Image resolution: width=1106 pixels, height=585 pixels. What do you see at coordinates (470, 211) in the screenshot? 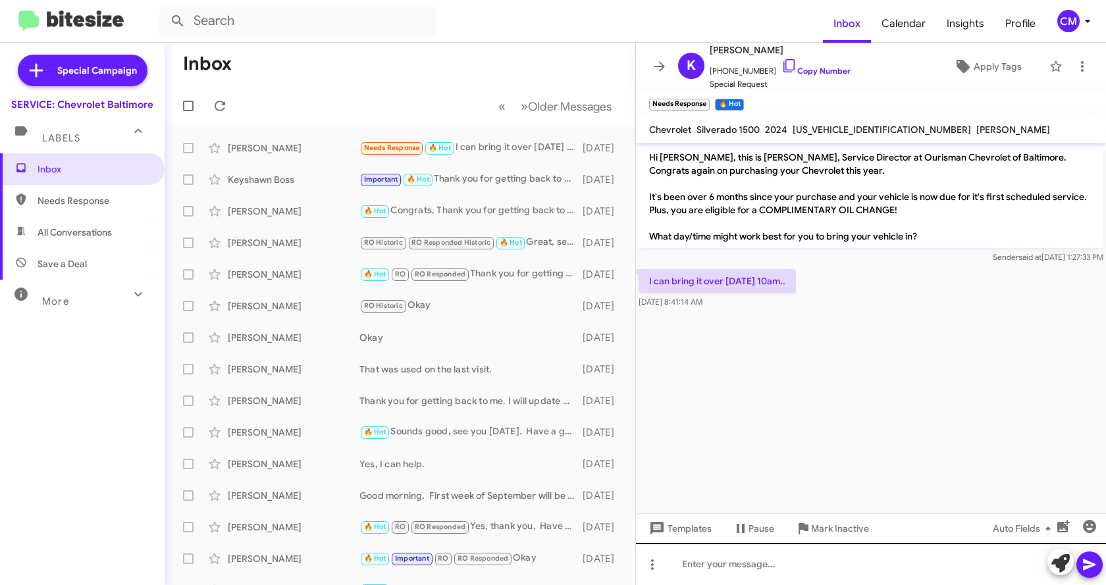
I see `div: Congrats, Thank you for getting back to me. I will update my records.` at bounding box center [470, 211].